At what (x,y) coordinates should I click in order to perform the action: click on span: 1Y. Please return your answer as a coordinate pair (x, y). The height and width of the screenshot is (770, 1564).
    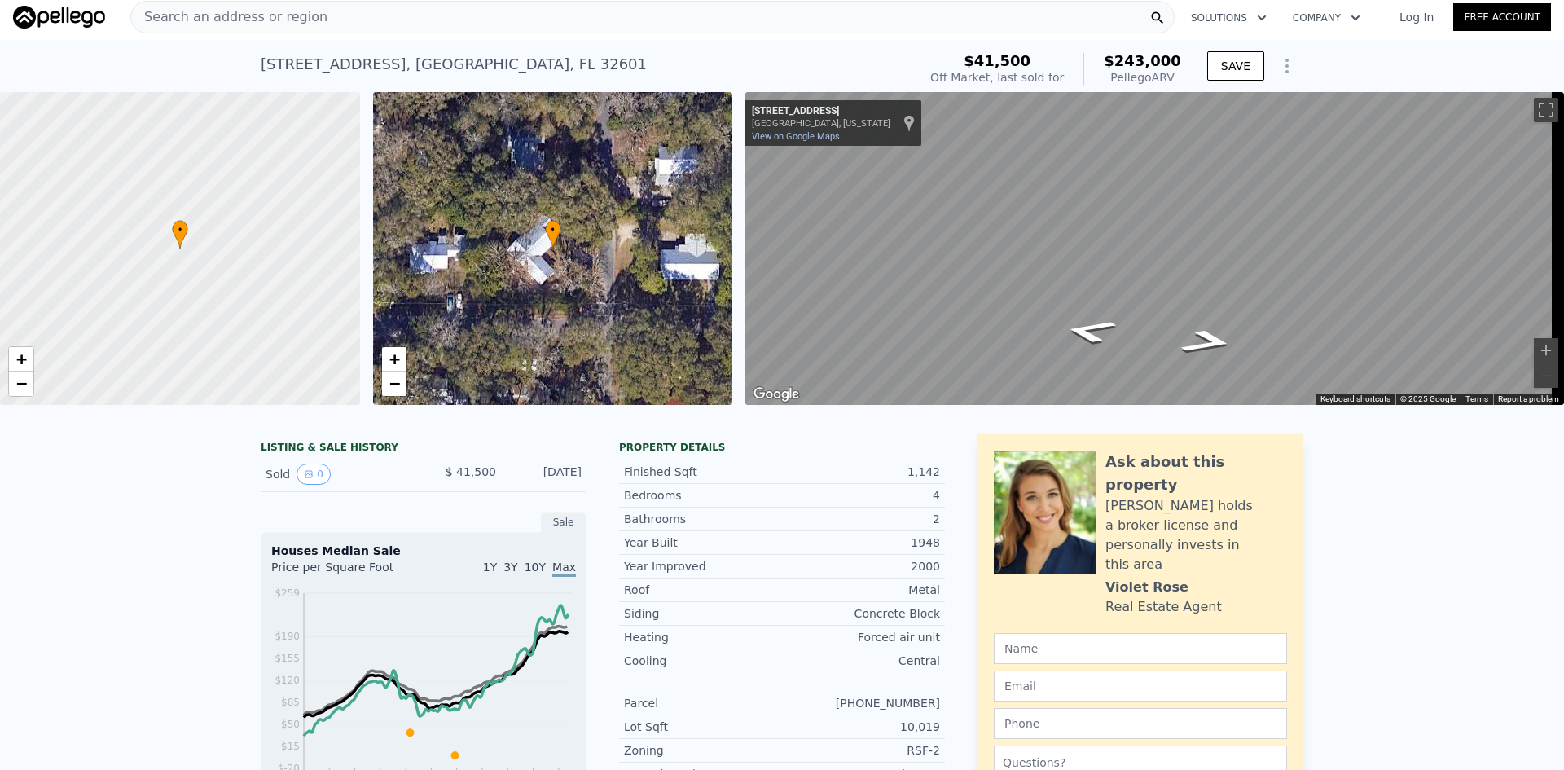
    Looking at the image, I should click on (489, 567).